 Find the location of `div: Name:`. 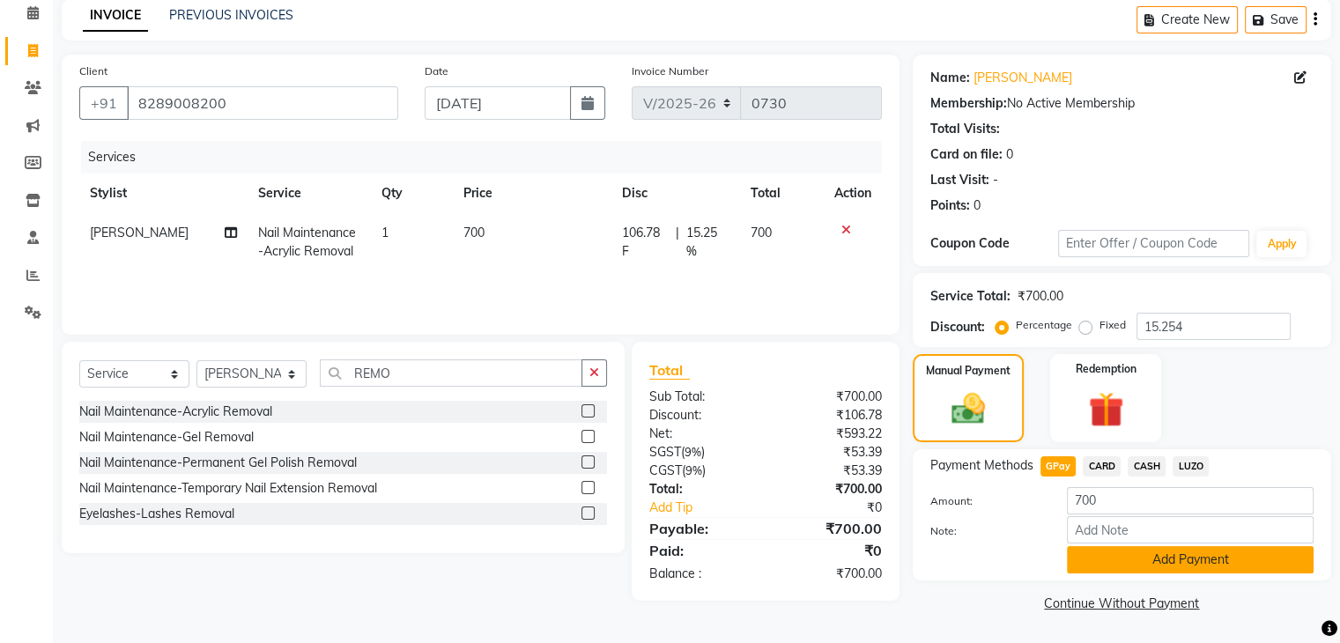

div: Name: is located at coordinates (950, 78).